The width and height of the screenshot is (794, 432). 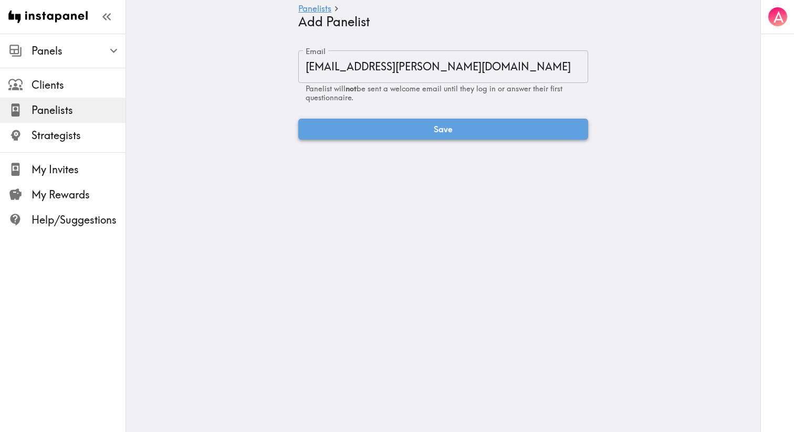 What do you see at coordinates (778, 17) in the screenshot?
I see `button: A` at bounding box center [778, 17].